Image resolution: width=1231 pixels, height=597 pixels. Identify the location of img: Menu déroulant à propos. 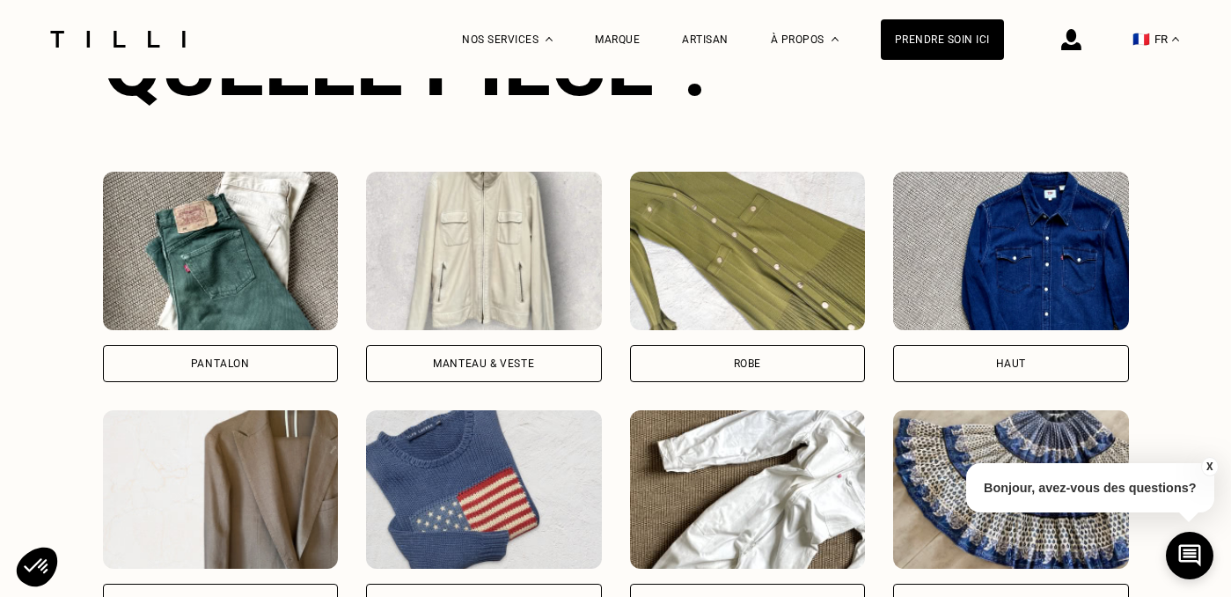
(835, 39).